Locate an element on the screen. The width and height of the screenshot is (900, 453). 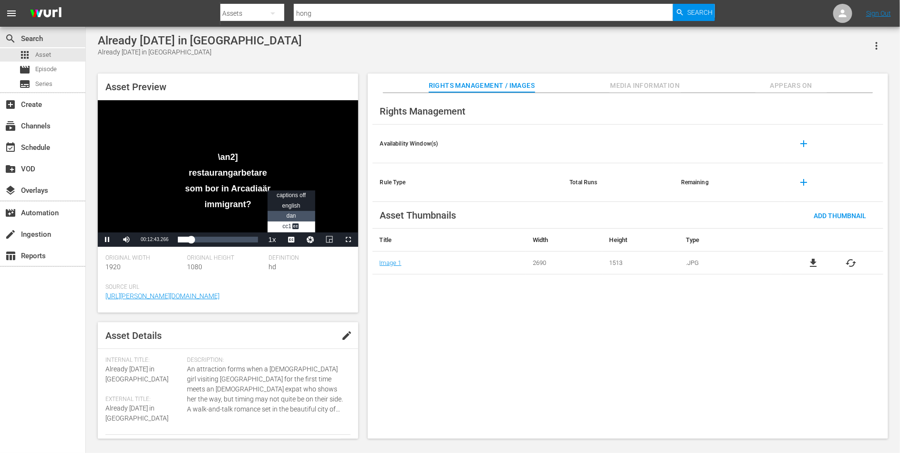
span: Appears On is located at coordinates (792, 85).